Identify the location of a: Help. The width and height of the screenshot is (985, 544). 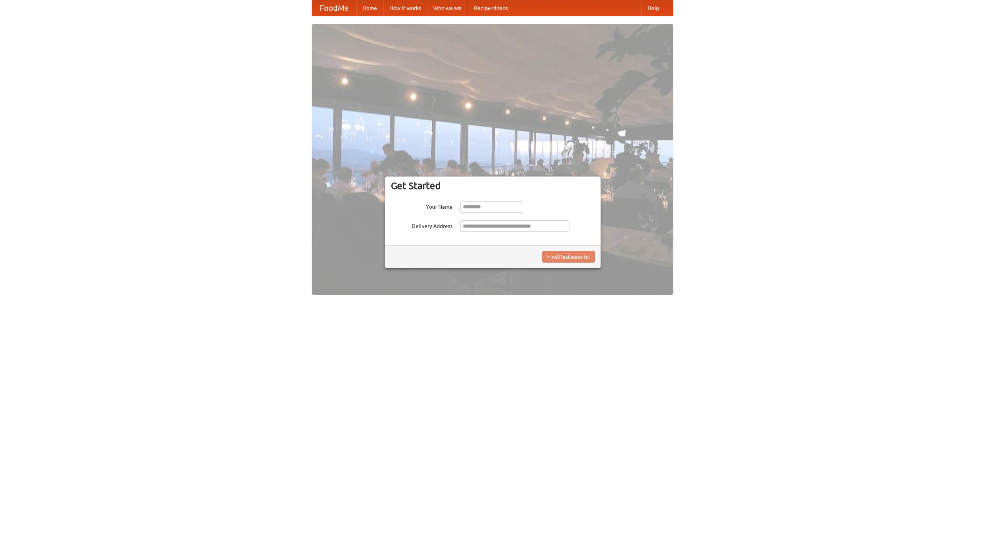
(653, 8).